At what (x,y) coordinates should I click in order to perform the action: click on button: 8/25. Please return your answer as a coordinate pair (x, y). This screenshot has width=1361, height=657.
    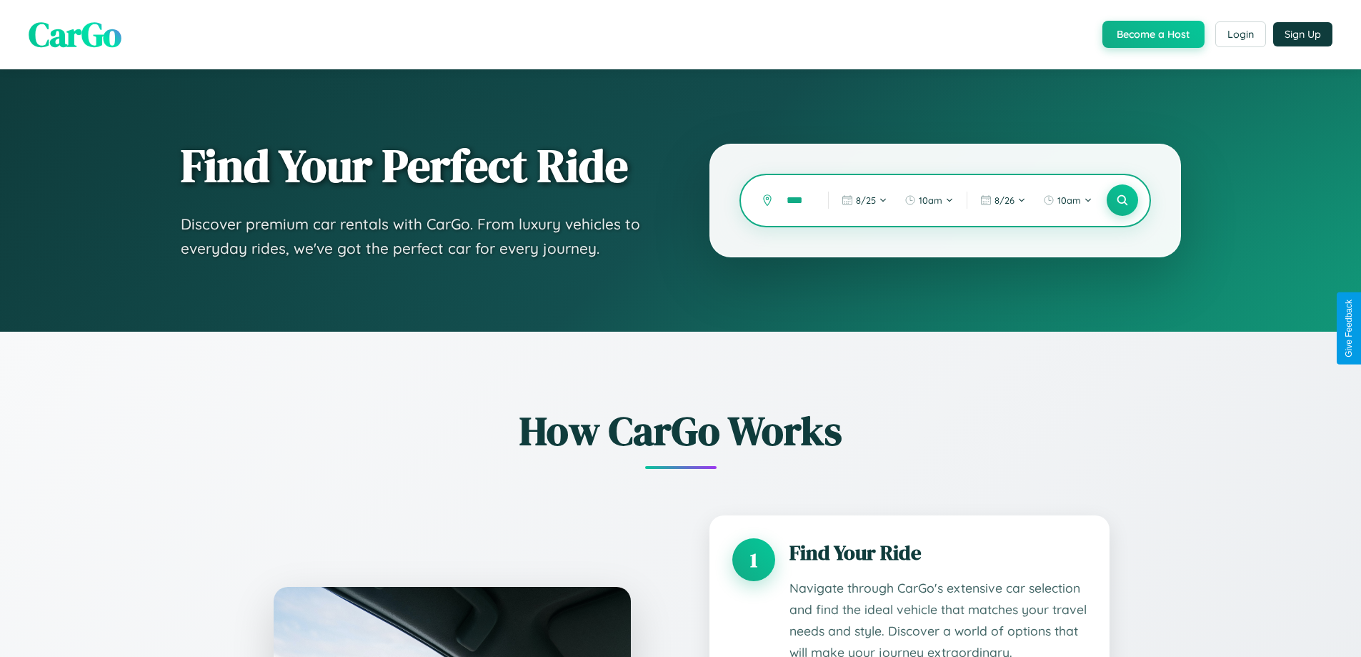
    Looking at the image, I should click on (865, 200).